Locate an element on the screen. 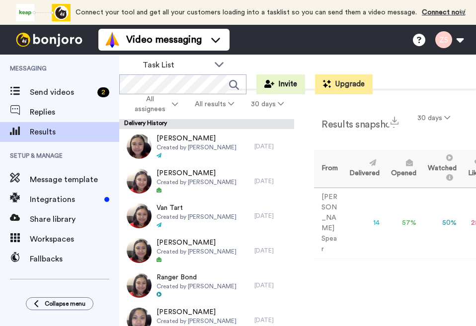 The image size is (476, 326). img: 1131a5b4-4867-4823-bbfe-cc744fc638ae-thumb.jpg is located at coordinates (139, 147).